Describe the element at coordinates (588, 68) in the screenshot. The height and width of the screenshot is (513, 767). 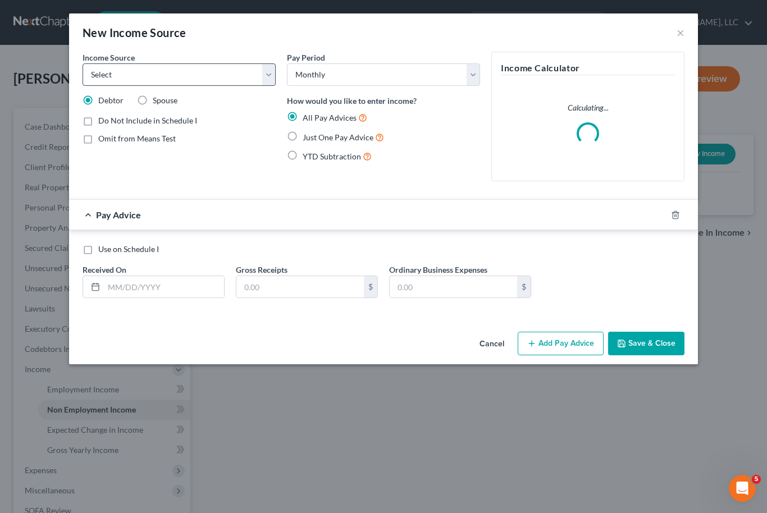
I see `h5: Income Calculator` at that location.